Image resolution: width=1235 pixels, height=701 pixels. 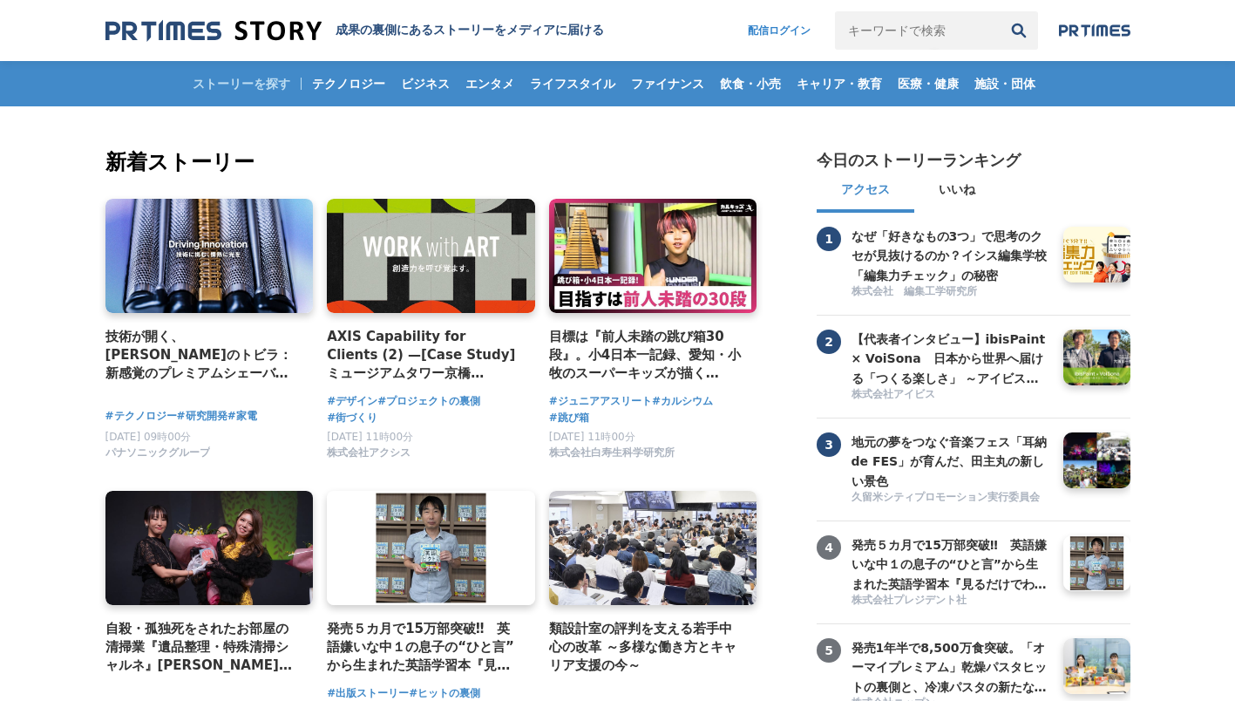 What do you see at coordinates (490, 84) in the screenshot?
I see `span: エンタメ` at bounding box center [490, 84].